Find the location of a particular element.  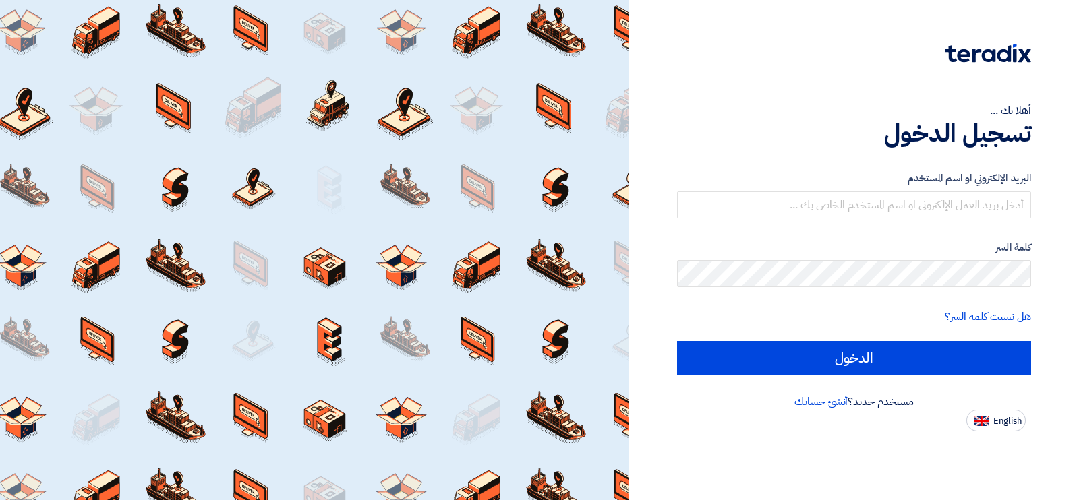

a: أنشئ حسابك is located at coordinates (821, 402).